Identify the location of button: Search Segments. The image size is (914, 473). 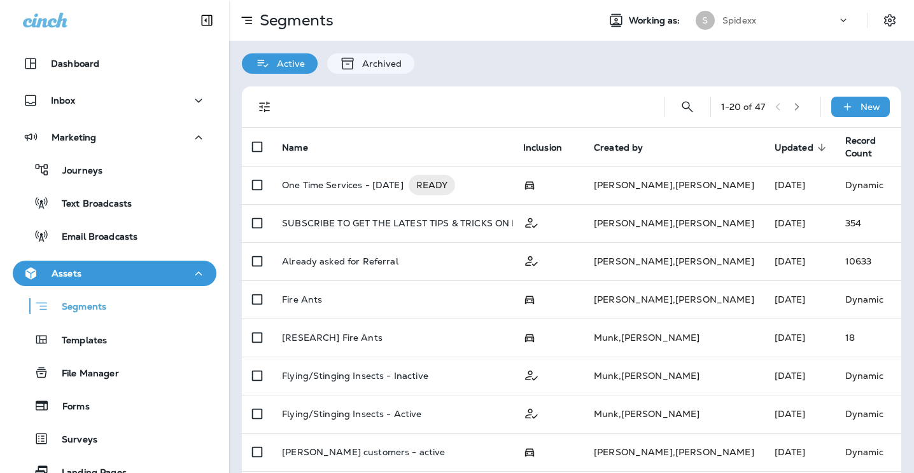
(687, 107).